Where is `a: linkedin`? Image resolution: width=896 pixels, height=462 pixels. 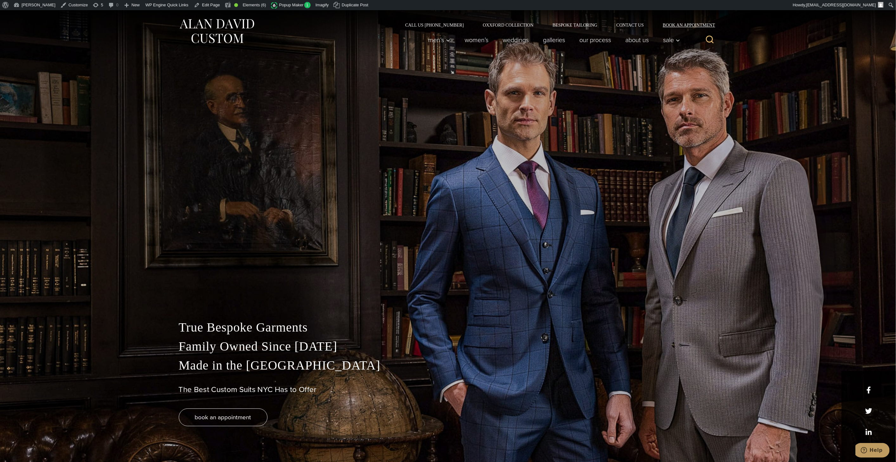 a: linkedin is located at coordinates (868, 432).